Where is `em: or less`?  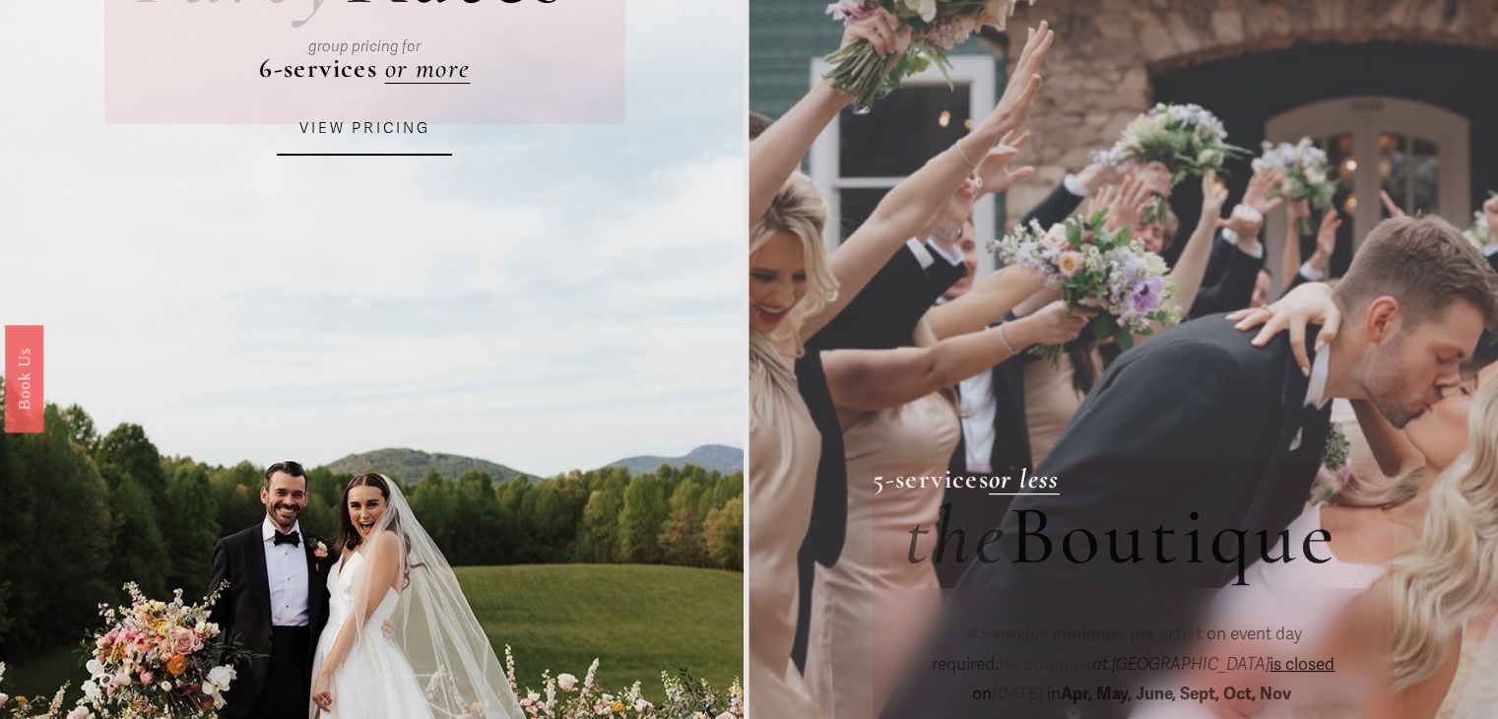 em: or less is located at coordinates (1024, 479).